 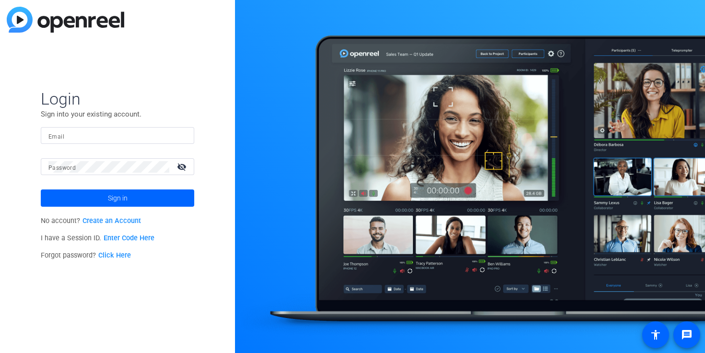 I want to click on a: Click Here, so click(x=115, y=255).